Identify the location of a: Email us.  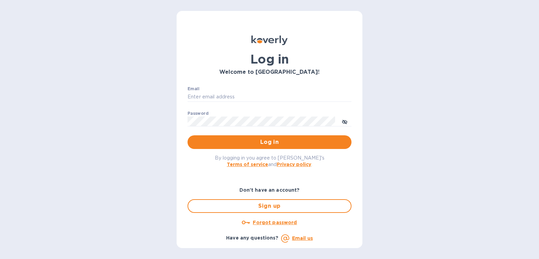
(302, 238).